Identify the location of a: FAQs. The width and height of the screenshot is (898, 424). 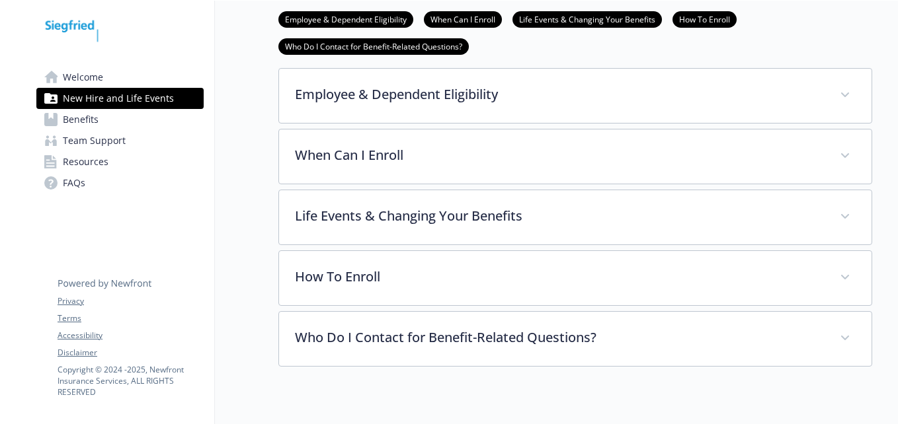
(120, 183).